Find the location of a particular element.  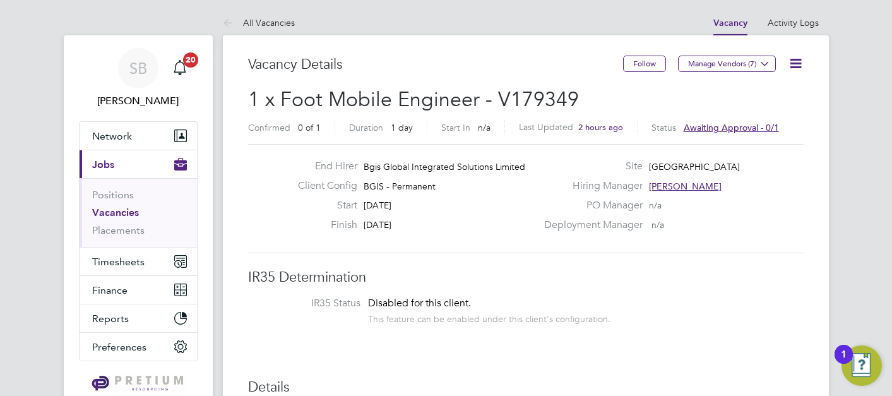

label: Status is located at coordinates (663, 127).